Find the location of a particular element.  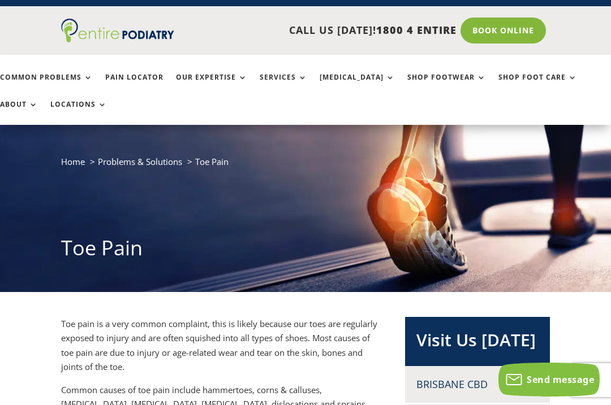

a: Locations is located at coordinates (79, 113).